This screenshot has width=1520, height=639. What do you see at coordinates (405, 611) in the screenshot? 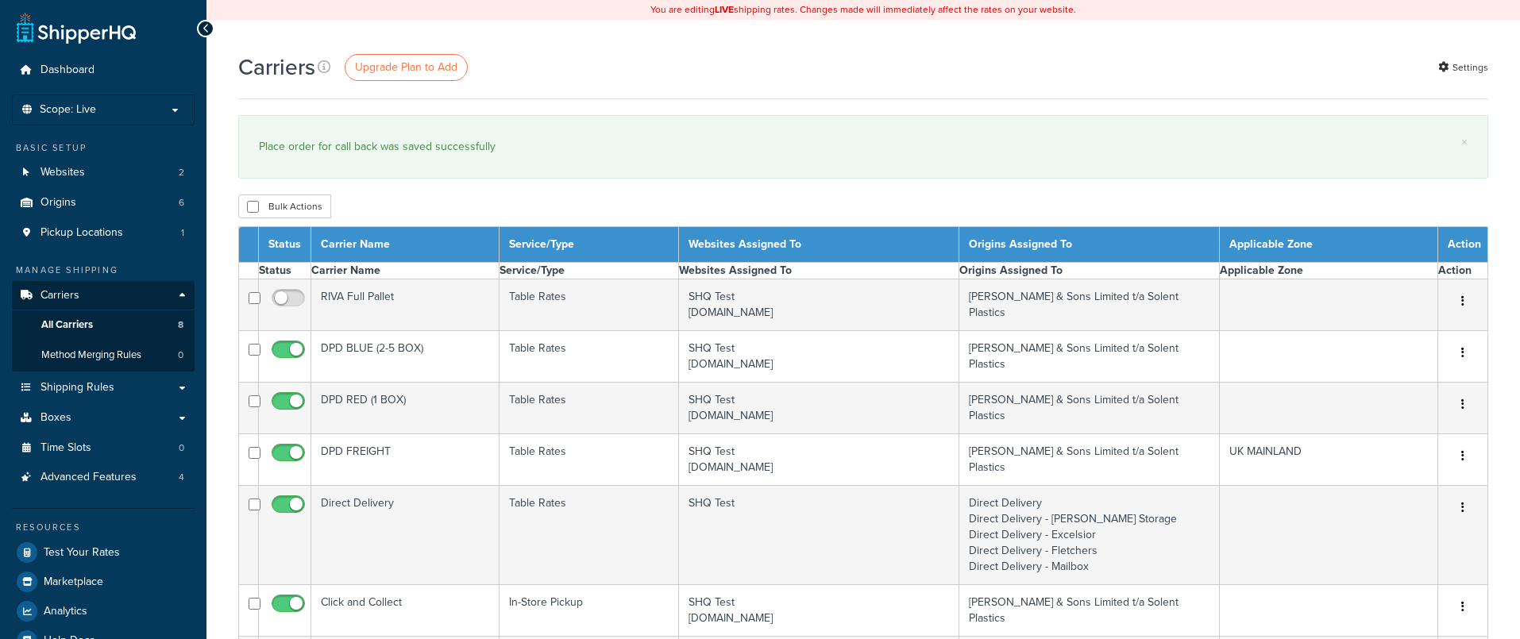
I see `td: Click and Collect` at bounding box center [405, 611].